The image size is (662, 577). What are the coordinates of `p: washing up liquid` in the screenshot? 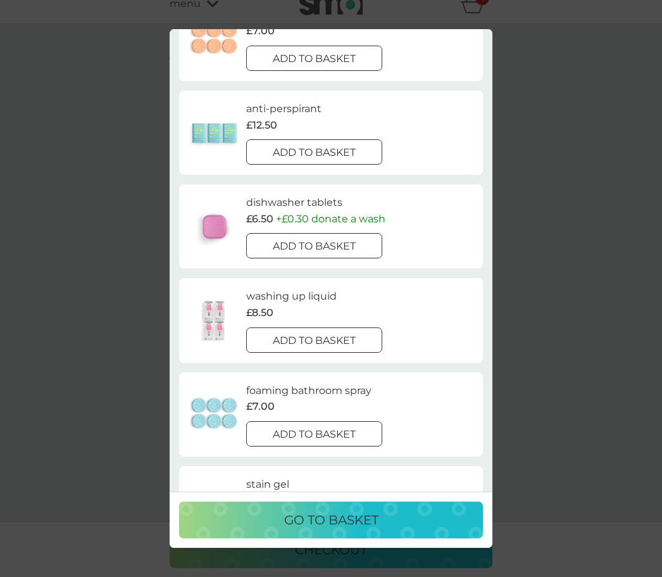 It's located at (291, 296).